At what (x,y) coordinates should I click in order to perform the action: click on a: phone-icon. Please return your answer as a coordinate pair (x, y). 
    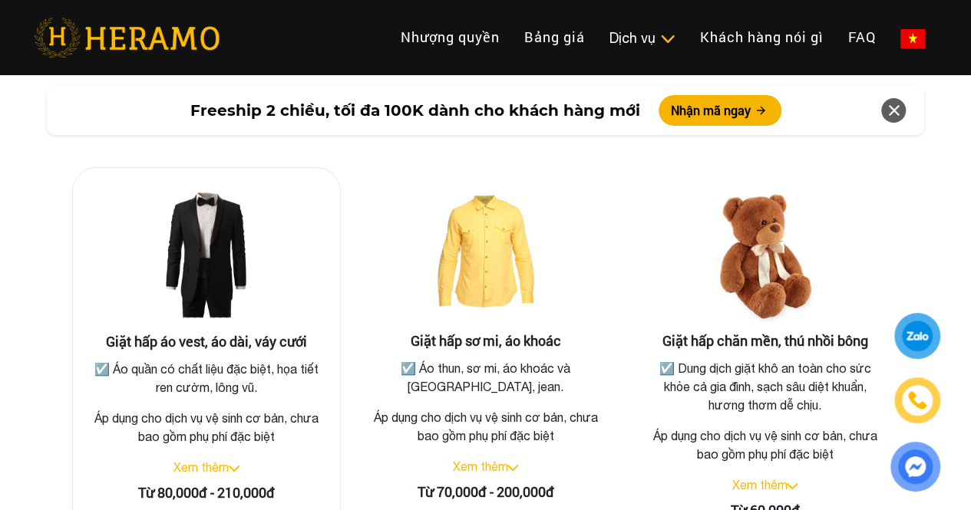
    Looking at the image, I should click on (917, 401).